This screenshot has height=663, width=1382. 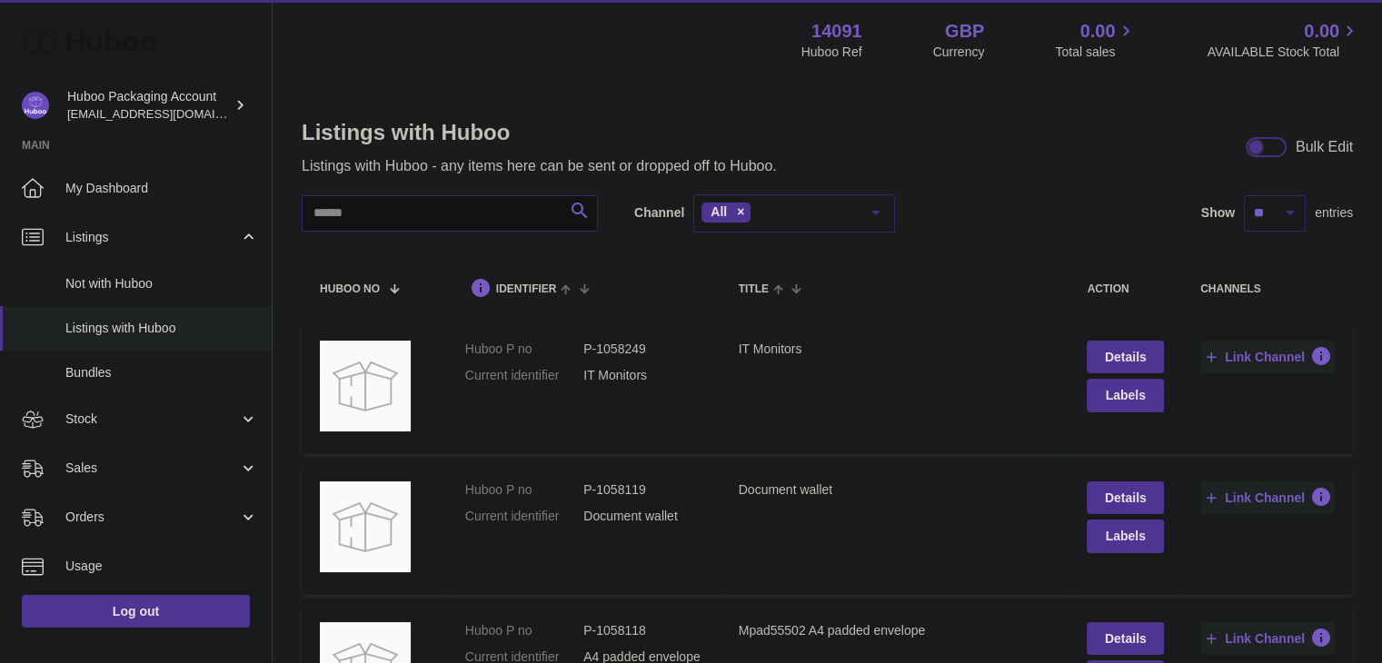 What do you see at coordinates (1333, 213) in the screenshot?
I see `span: entries` at bounding box center [1333, 213].